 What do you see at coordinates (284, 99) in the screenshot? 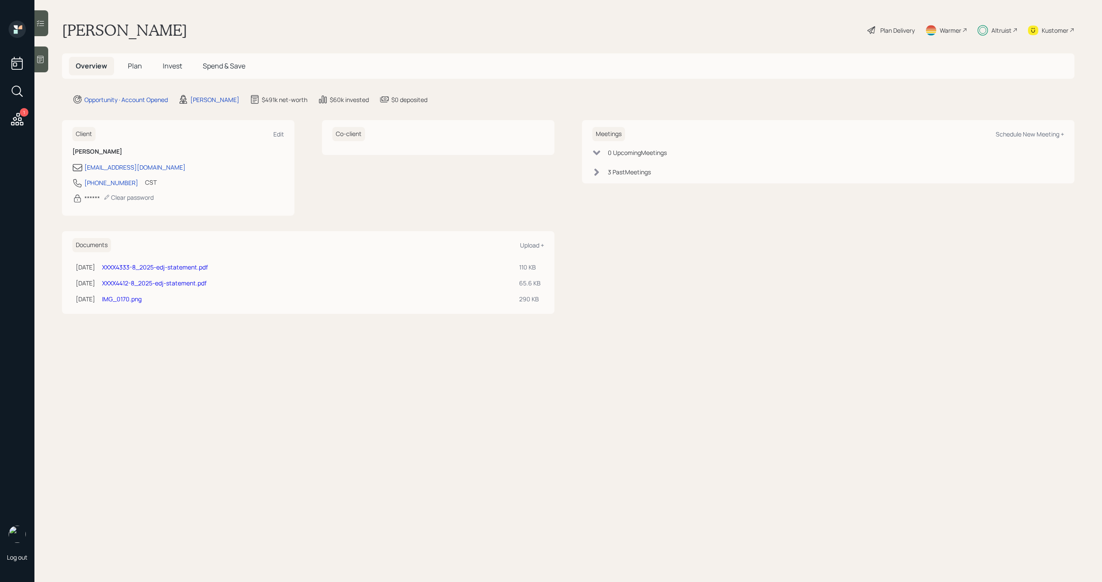
I see `div: $491k net-worth` at bounding box center [284, 99].